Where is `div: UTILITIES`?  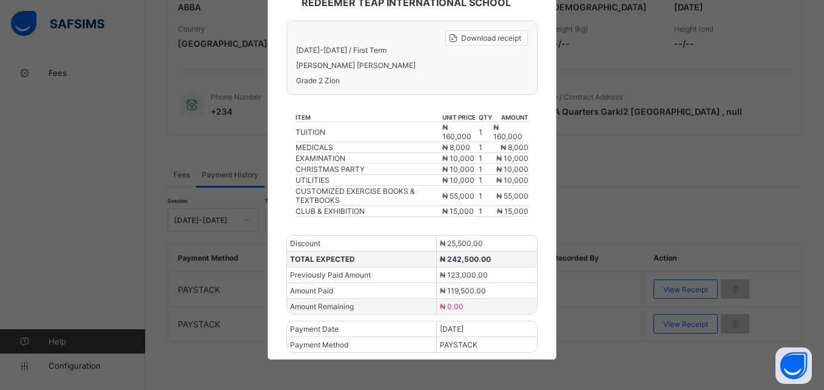 div: UTILITIES is located at coordinates (368, 180).